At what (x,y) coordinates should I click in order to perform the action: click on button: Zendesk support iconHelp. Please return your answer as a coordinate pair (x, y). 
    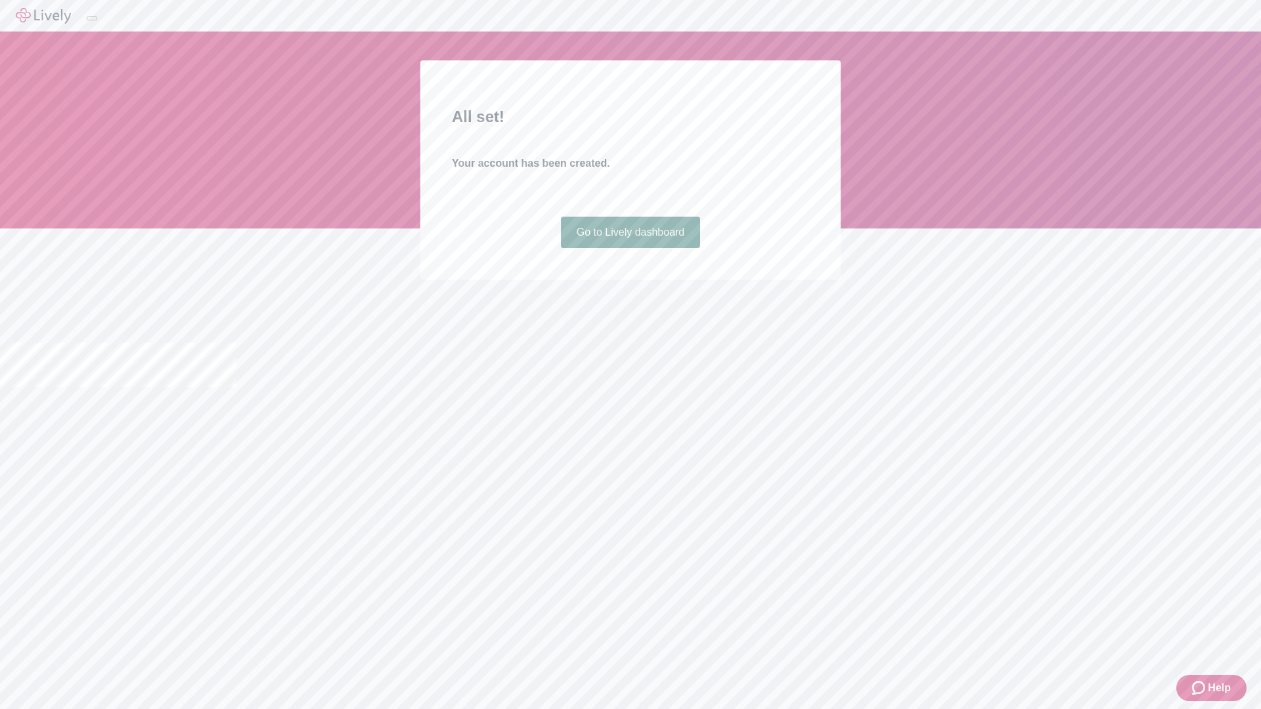
    Looking at the image, I should click on (1211, 688).